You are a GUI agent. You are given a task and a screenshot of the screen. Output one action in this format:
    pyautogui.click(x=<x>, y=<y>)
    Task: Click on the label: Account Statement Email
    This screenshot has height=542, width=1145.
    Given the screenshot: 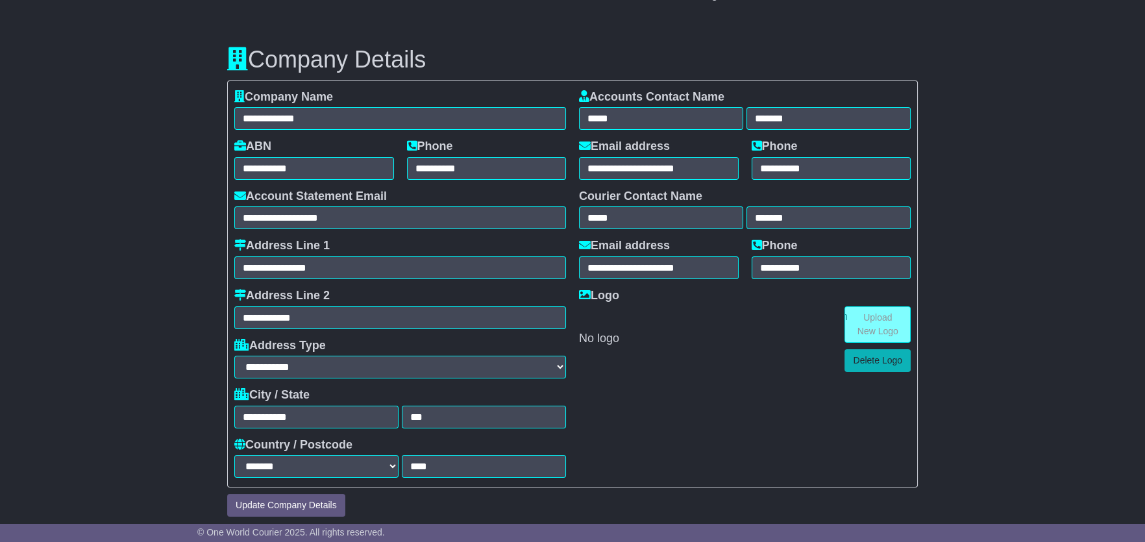 What is the action you would take?
    pyautogui.click(x=310, y=197)
    